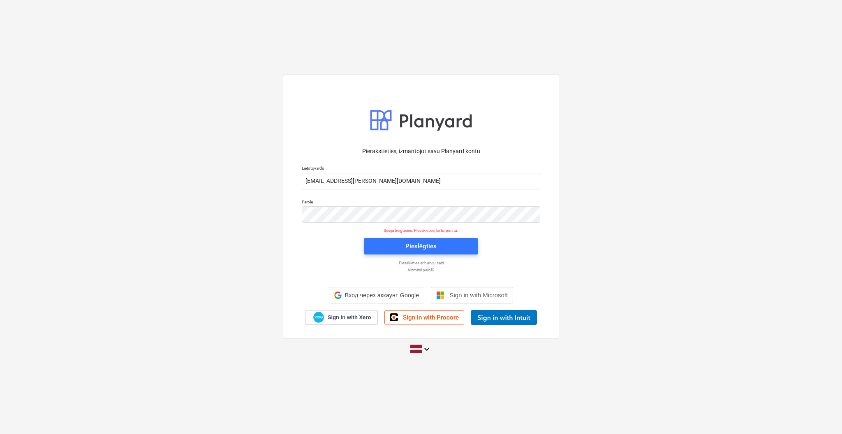 Image resolution: width=842 pixels, height=434 pixels. Describe the element at coordinates (479, 295) in the screenshot. I see `span: Sign in with Microsoft` at that location.